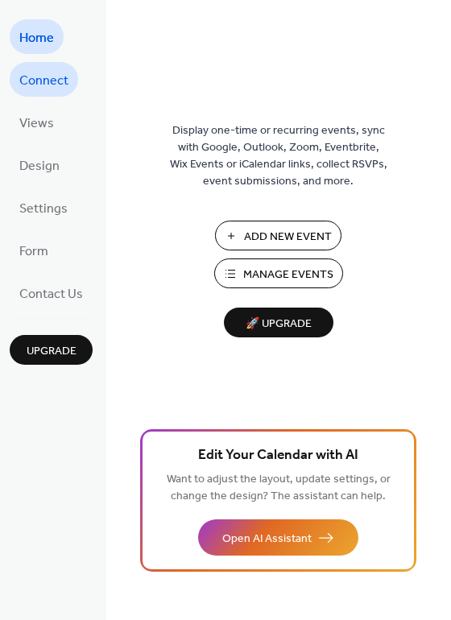 This screenshot has height=620, width=451. I want to click on span: Open AI Assistant, so click(267, 539).